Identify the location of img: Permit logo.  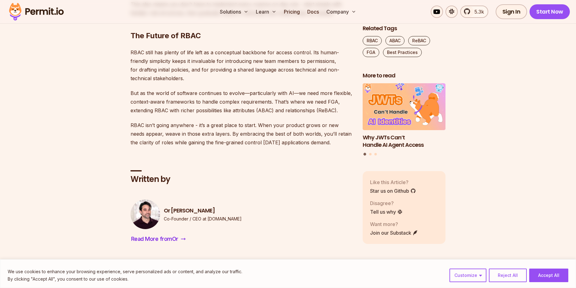
(36, 12).